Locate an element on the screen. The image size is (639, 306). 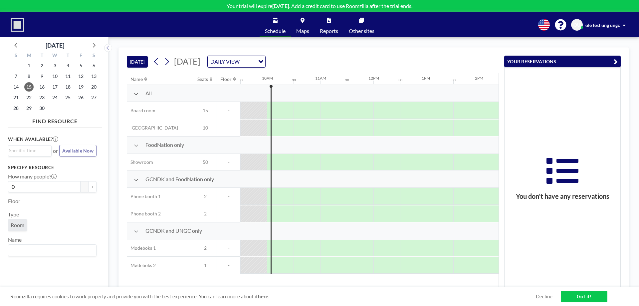
h3: Specify resource is located at coordinates (52, 167).